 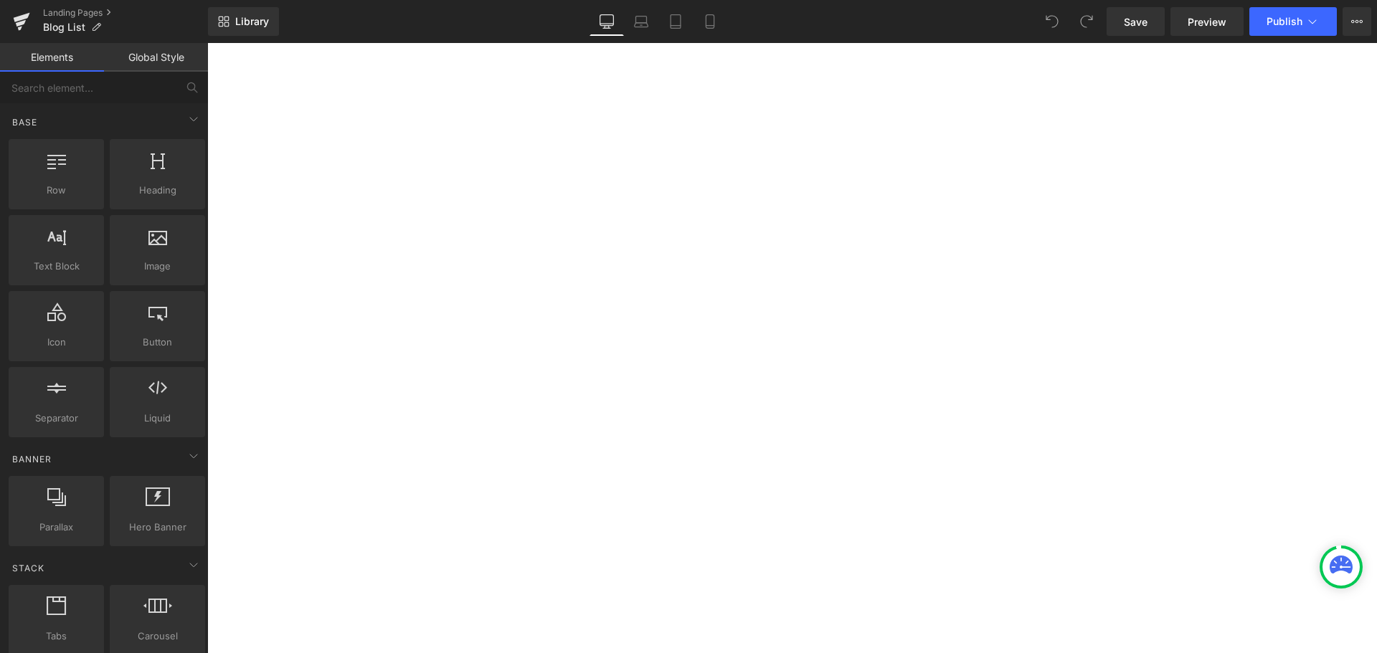 I want to click on span: Parallax, so click(x=56, y=527).